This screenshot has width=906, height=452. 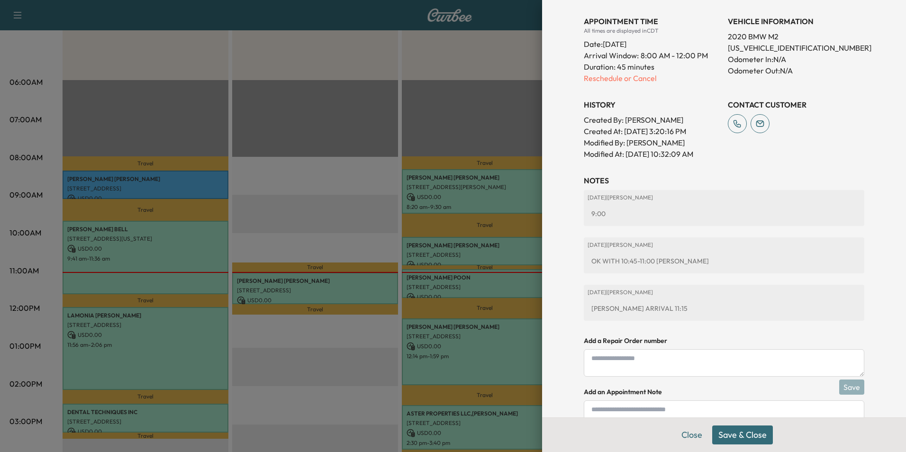 I want to click on h3: History, so click(x=652, y=105).